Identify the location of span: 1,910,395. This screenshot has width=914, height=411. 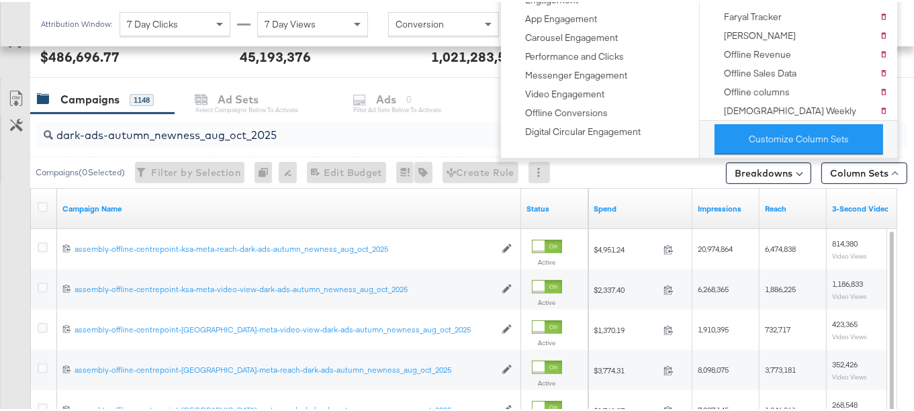
(713, 327).